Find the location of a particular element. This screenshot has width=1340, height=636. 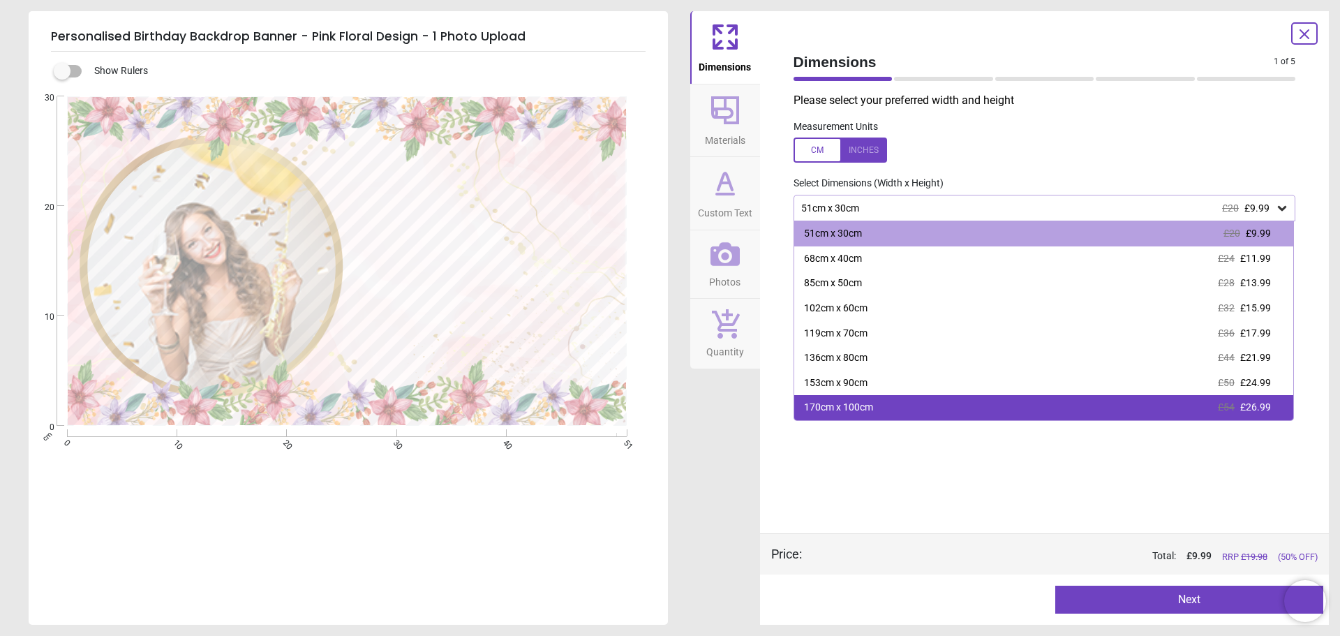

span: £54 is located at coordinates (1227, 407).